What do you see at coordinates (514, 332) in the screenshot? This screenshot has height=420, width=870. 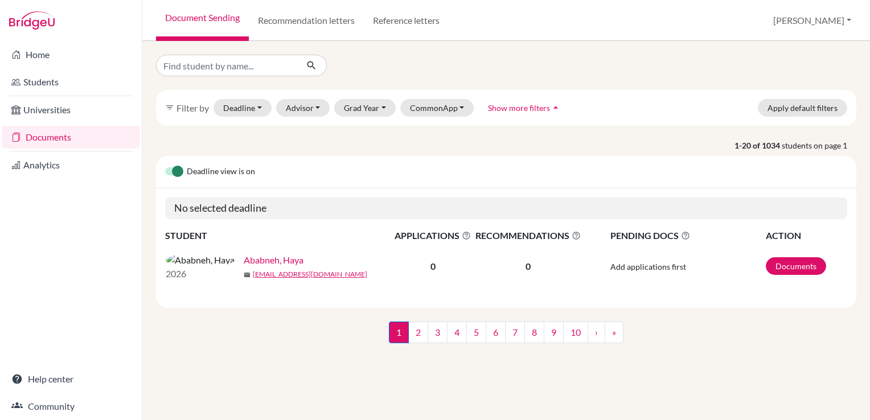 I see `a: 7` at bounding box center [514, 332].